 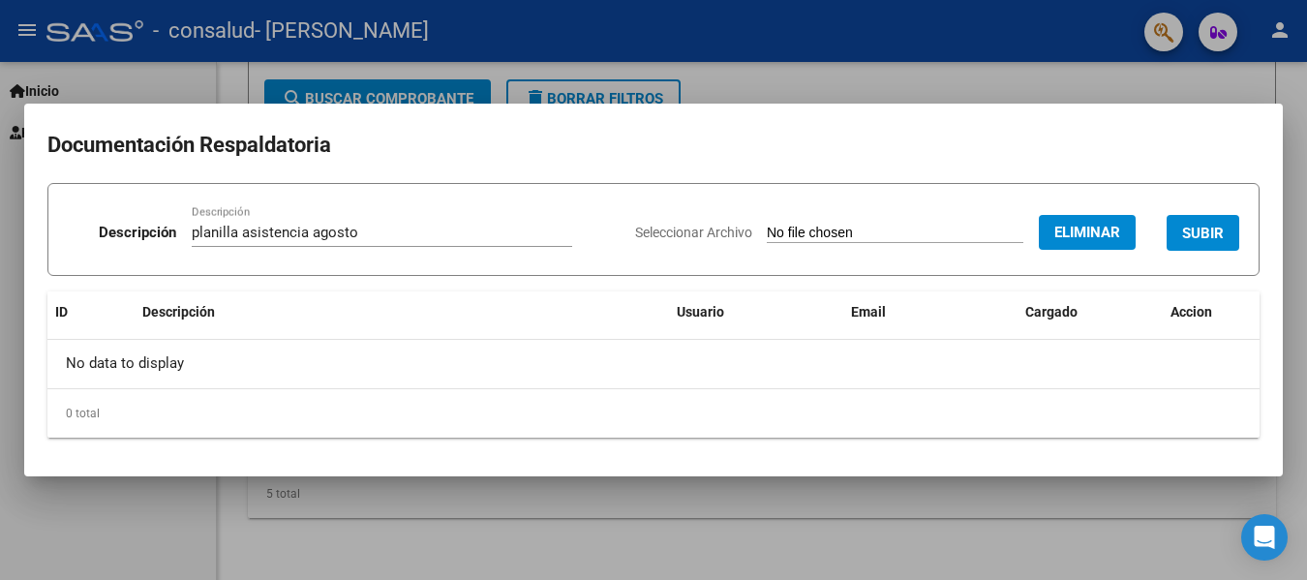 What do you see at coordinates (137, 232) in the screenshot?
I see `p: Descripción` at bounding box center [137, 232].